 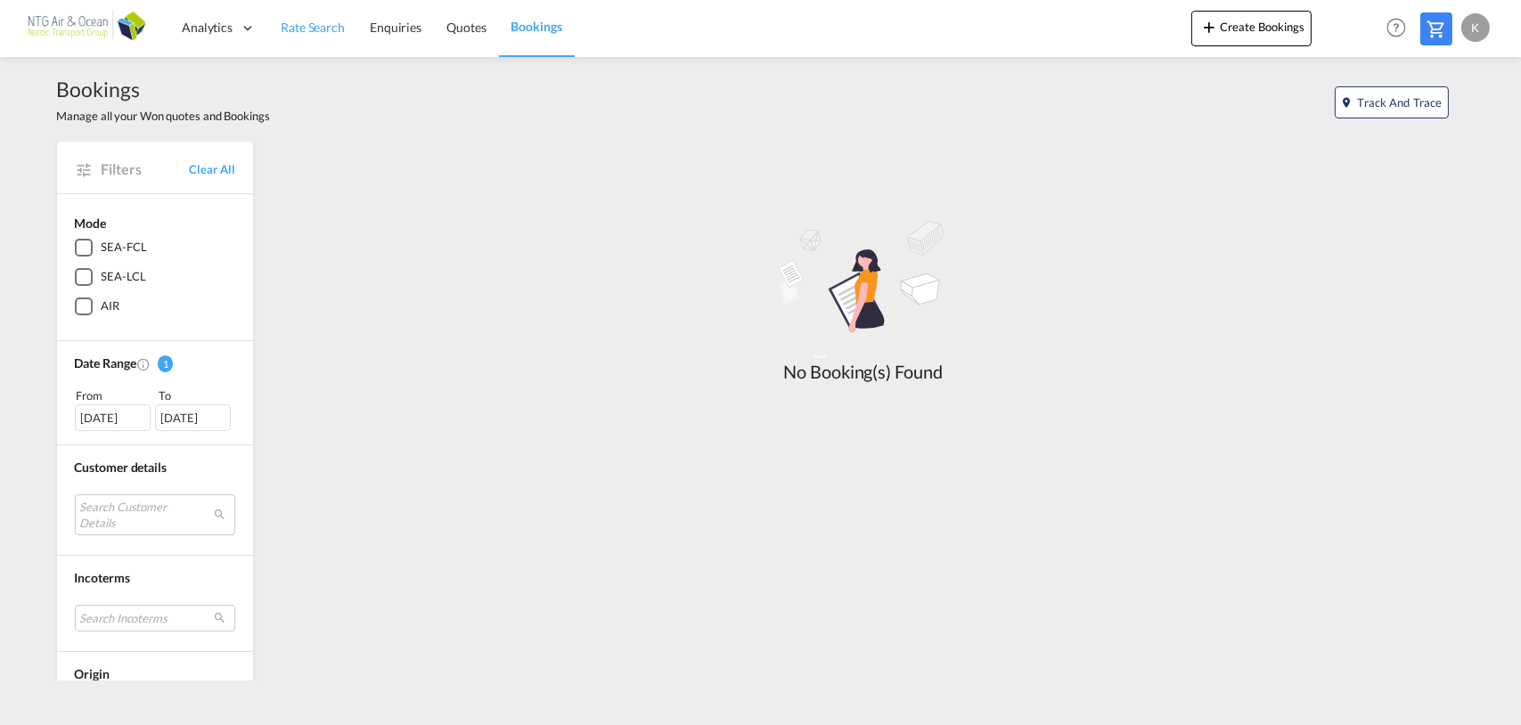 What do you see at coordinates (155, 307) in the screenshot?
I see `md-checkbox: AIR` at bounding box center [155, 307].